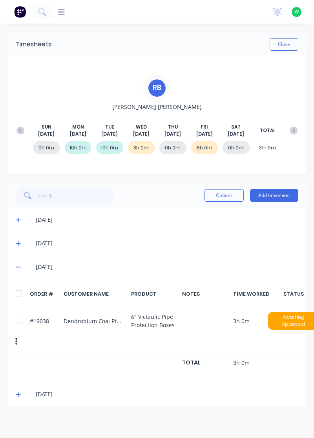 The width and height of the screenshot is (314, 438). Describe the element at coordinates (204, 127) in the screenshot. I see `span: FRI` at that location.